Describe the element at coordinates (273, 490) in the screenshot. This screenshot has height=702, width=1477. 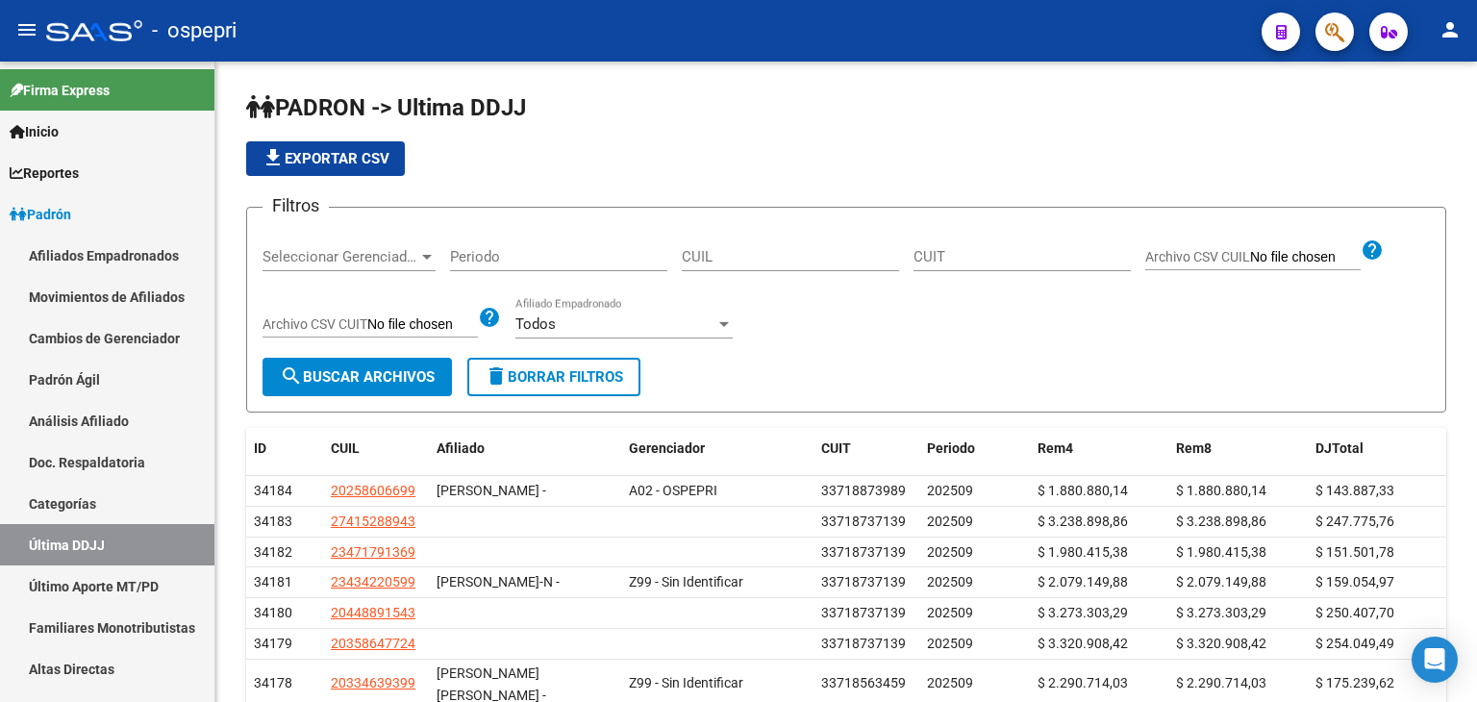
I see `span: 34184` at that location.